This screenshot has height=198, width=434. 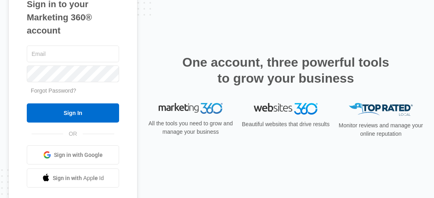 What do you see at coordinates (285, 70) in the screenshot?
I see `h2: One account, three powerful tools to grow your business` at bounding box center [285, 70].